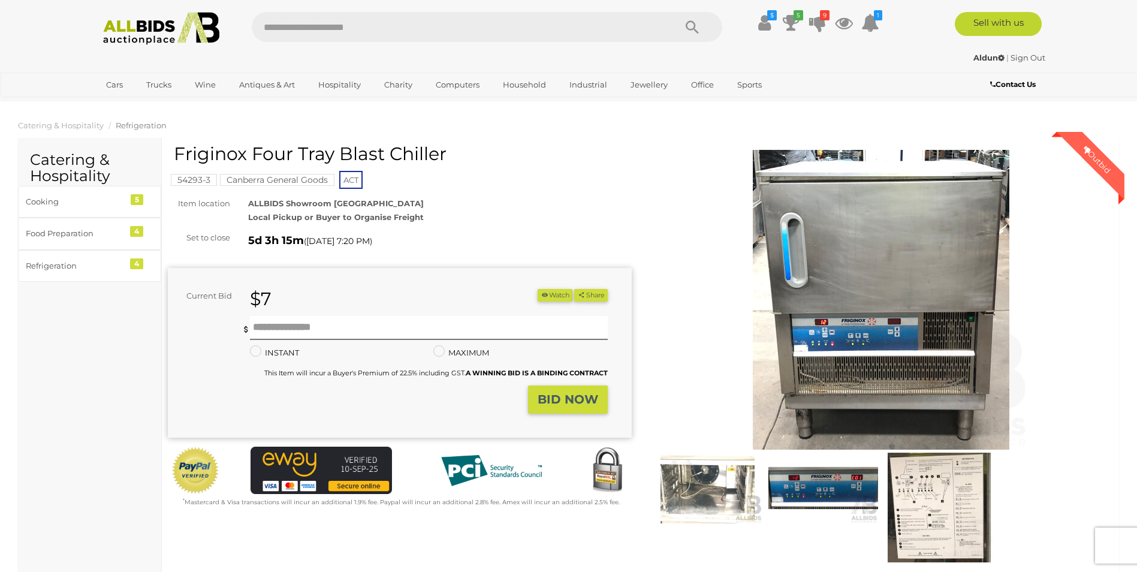 The height and width of the screenshot is (572, 1137). I want to click on img: Secured by Rapid SSL, so click(607, 471).